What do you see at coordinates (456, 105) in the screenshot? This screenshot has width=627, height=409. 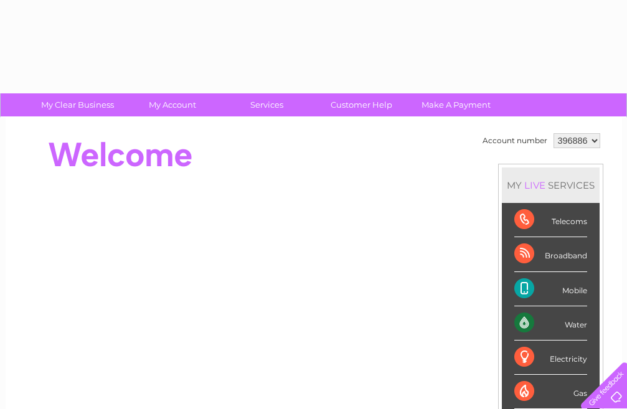 I see `a: Make A Payment` at bounding box center [456, 105].